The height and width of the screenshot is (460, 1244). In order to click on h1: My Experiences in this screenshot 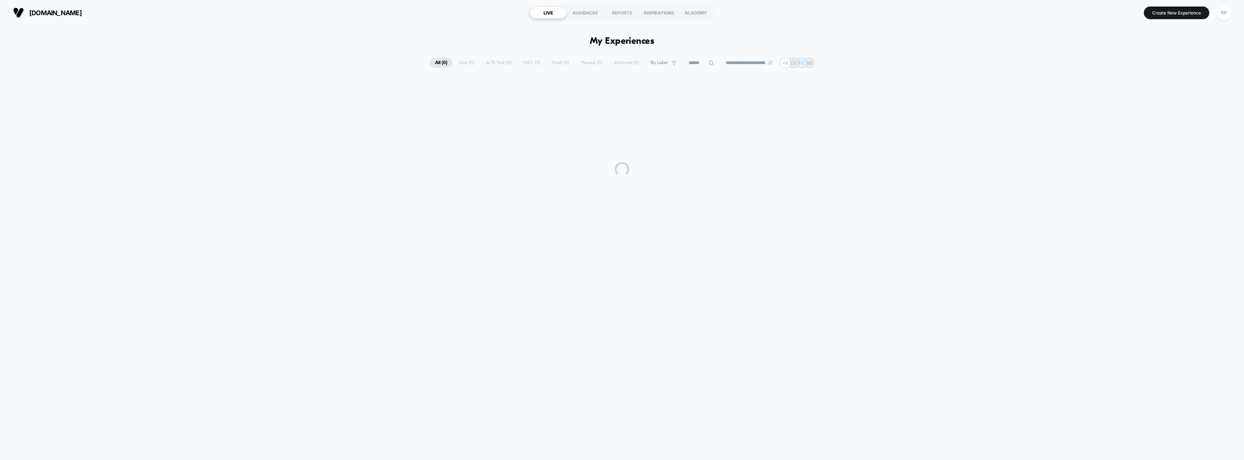, I will do `click(622, 41)`.